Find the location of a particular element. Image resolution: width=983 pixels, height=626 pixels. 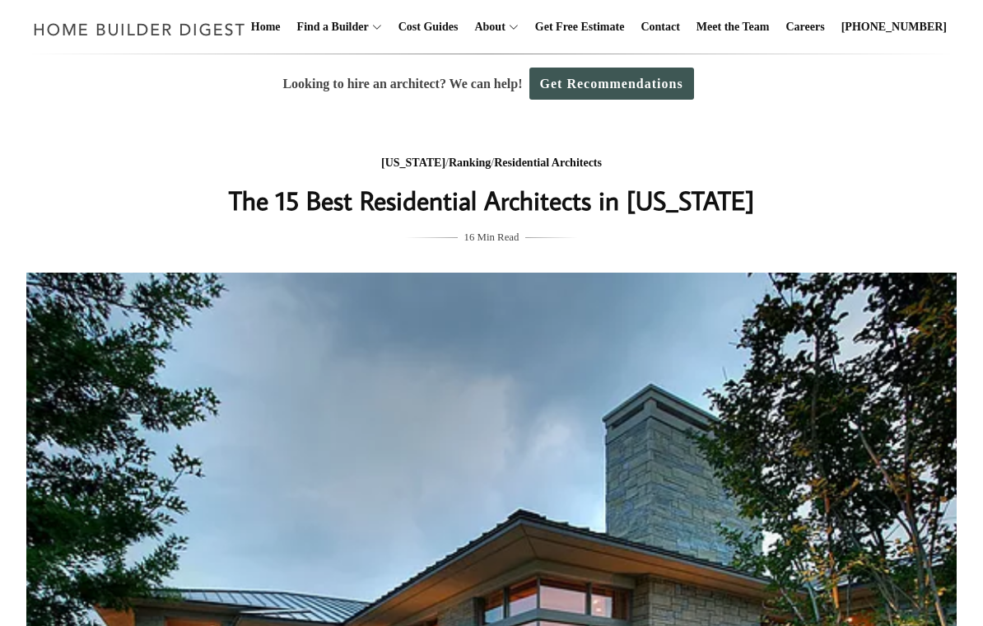

a: Cost Guides is located at coordinates (428, 27).